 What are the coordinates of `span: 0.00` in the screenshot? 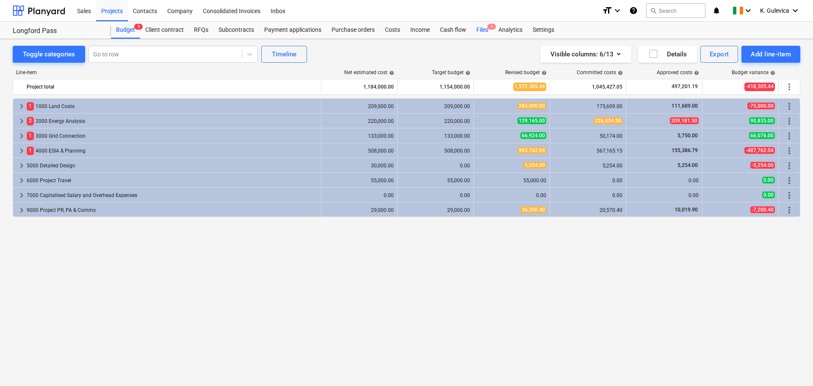 It's located at (769, 195).